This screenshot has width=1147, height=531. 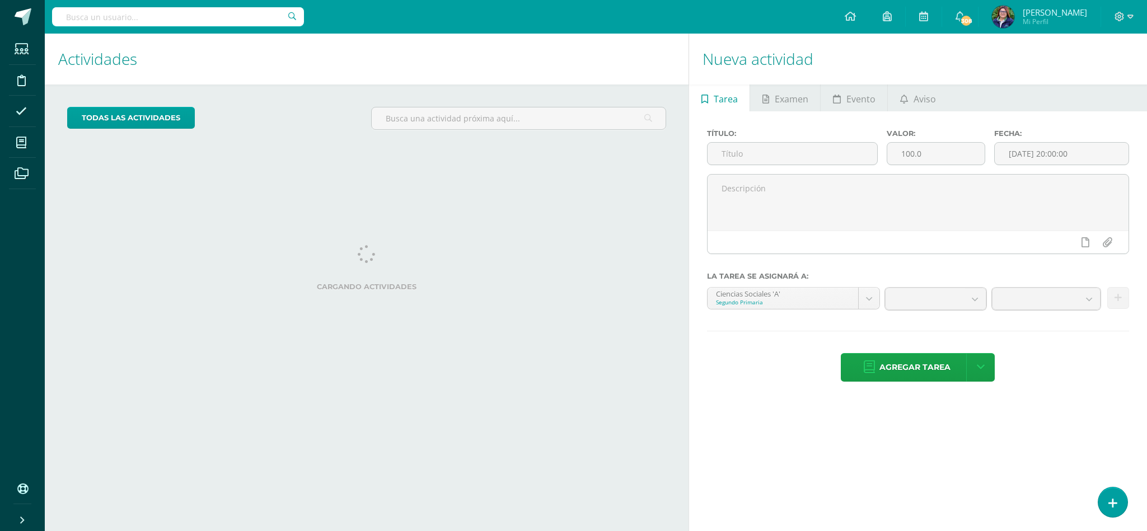 What do you see at coordinates (719, 98) in the screenshot?
I see `a: Tarea` at bounding box center [719, 98].